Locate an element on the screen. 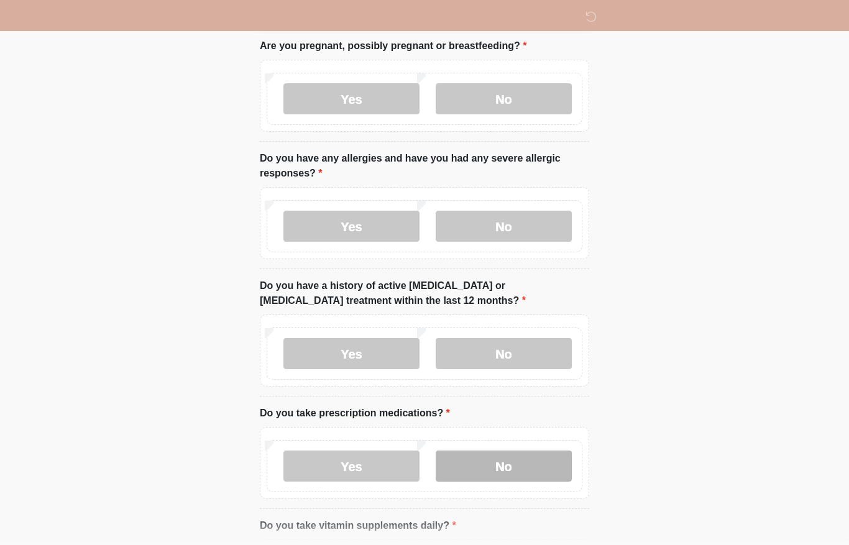 Image resolution: width=849 pixels, height=545 pixels. label: Are you pregnant, possibly pregnant or breastfeeding? is located at coordinates (393, 46).